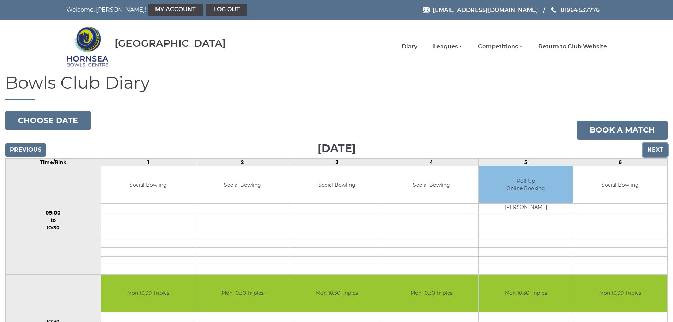  I want to click on td: 2, so click(242, 162).